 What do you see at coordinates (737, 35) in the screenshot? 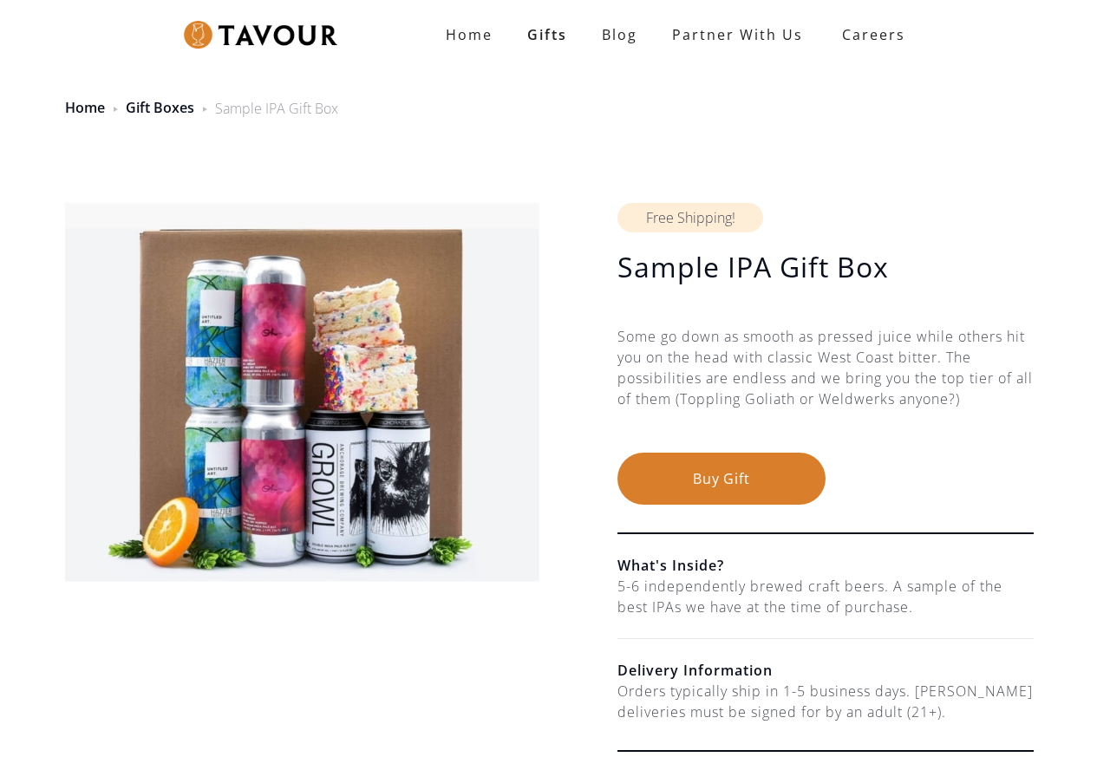
I see `a: partner with us` at bounding box center [737, 35].